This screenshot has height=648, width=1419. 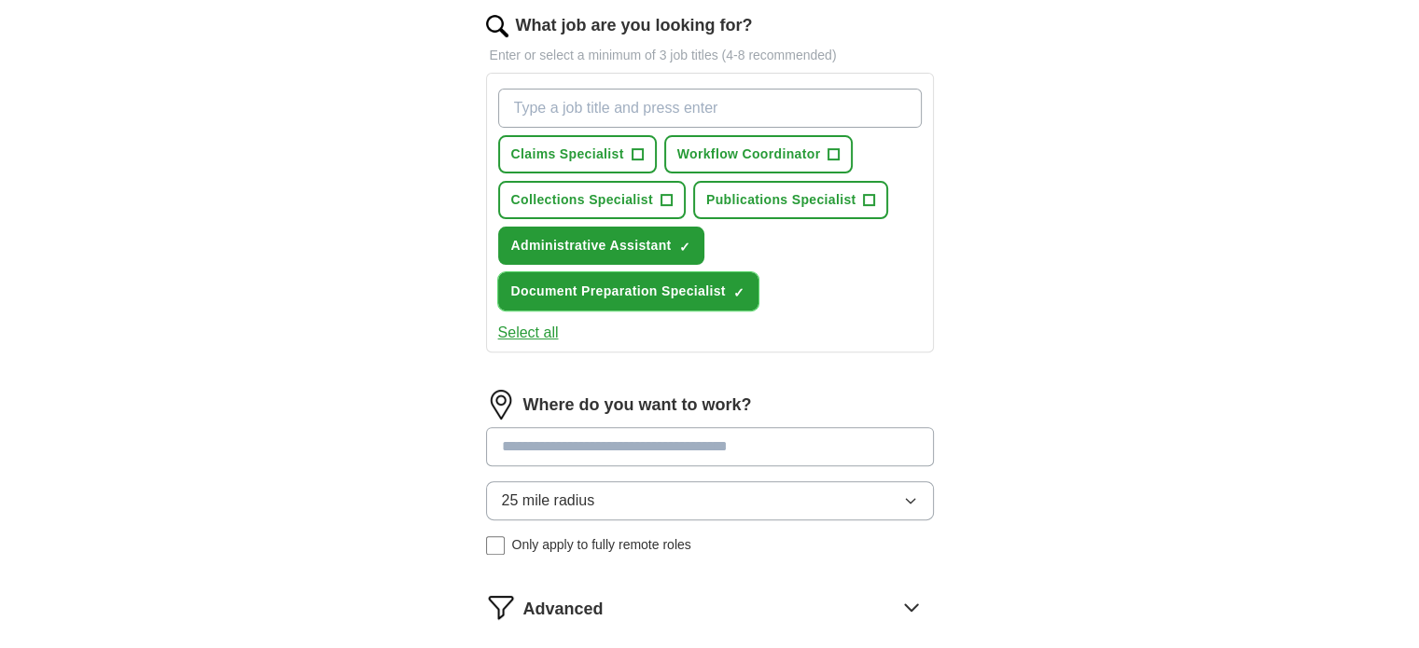 What do you see at coordinates (758, 154) in the screenshot?
I see `button: Workflow Coordinator` at bounding box center [758, 154].